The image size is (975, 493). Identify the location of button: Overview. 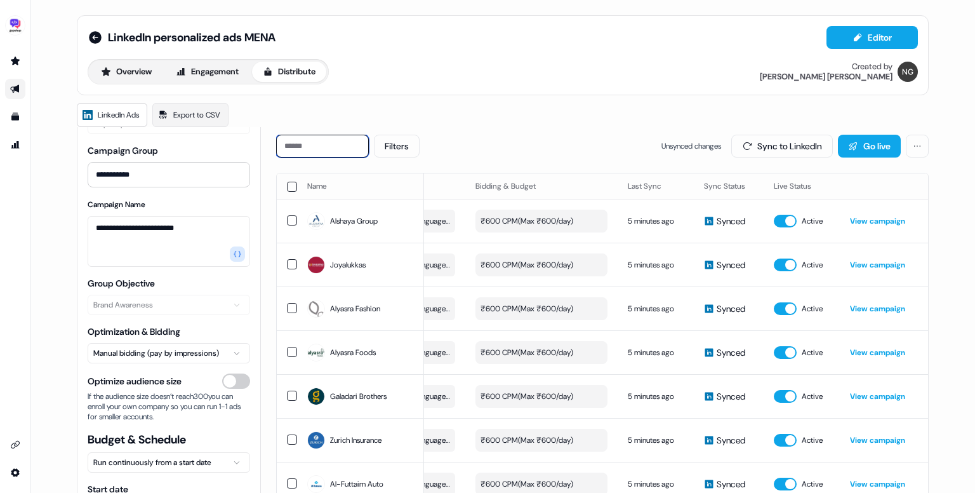
(126, 72).